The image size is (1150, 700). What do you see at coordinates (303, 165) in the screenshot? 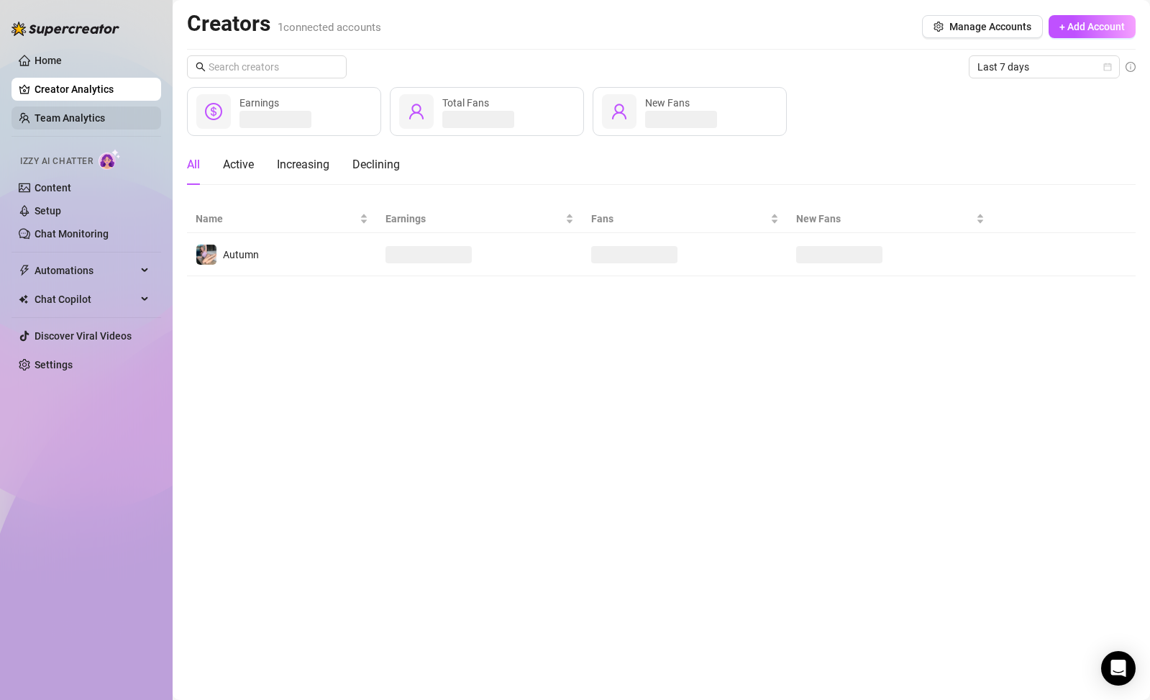
I see `div: Increasing` at bounding box center [303, 165].